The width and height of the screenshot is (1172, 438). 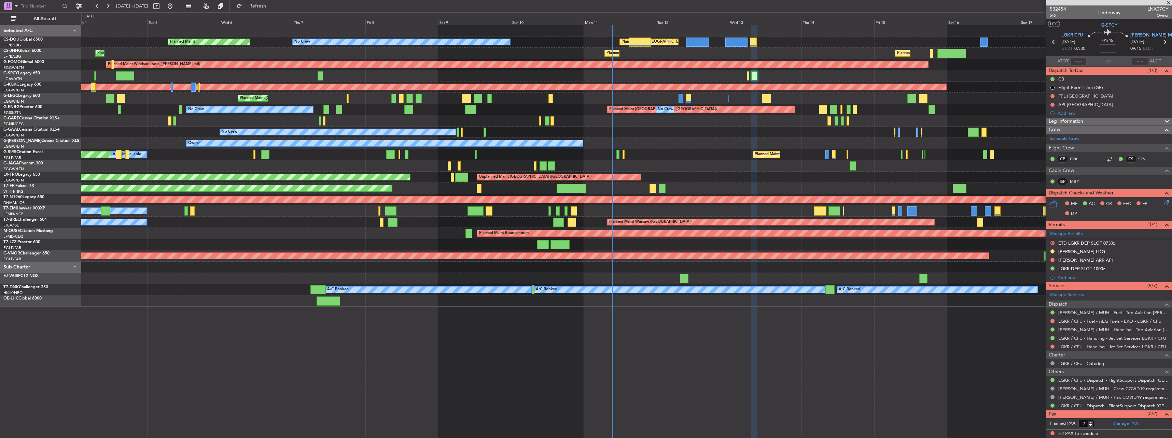 I want to click on a: LFMN/NCE, so click(x=13, y=214).